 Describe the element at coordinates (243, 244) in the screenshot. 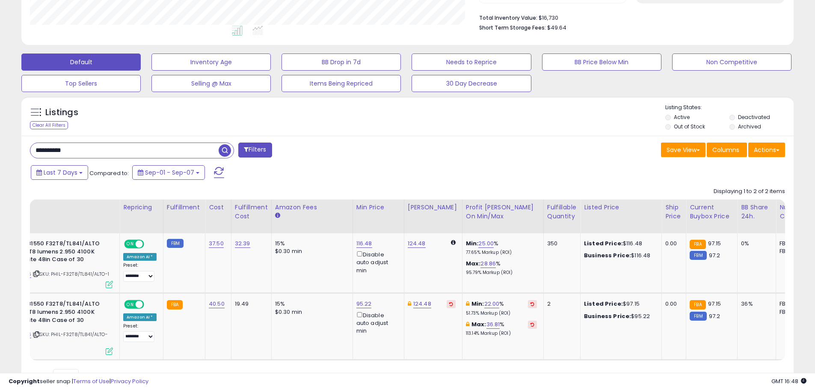

I see `a: 32.39` at that location.